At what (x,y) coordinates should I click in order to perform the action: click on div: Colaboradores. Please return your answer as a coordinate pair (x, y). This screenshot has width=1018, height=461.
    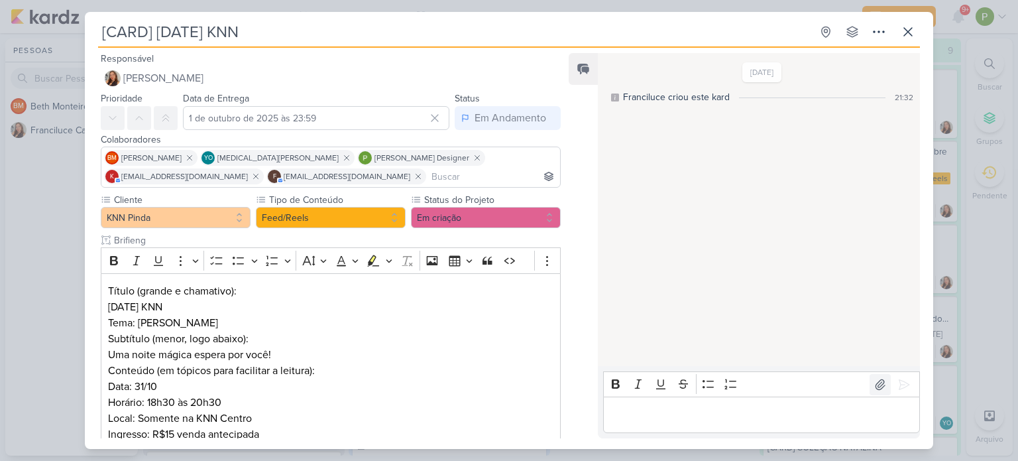
    Looking at the image, I should click on (331, 139).